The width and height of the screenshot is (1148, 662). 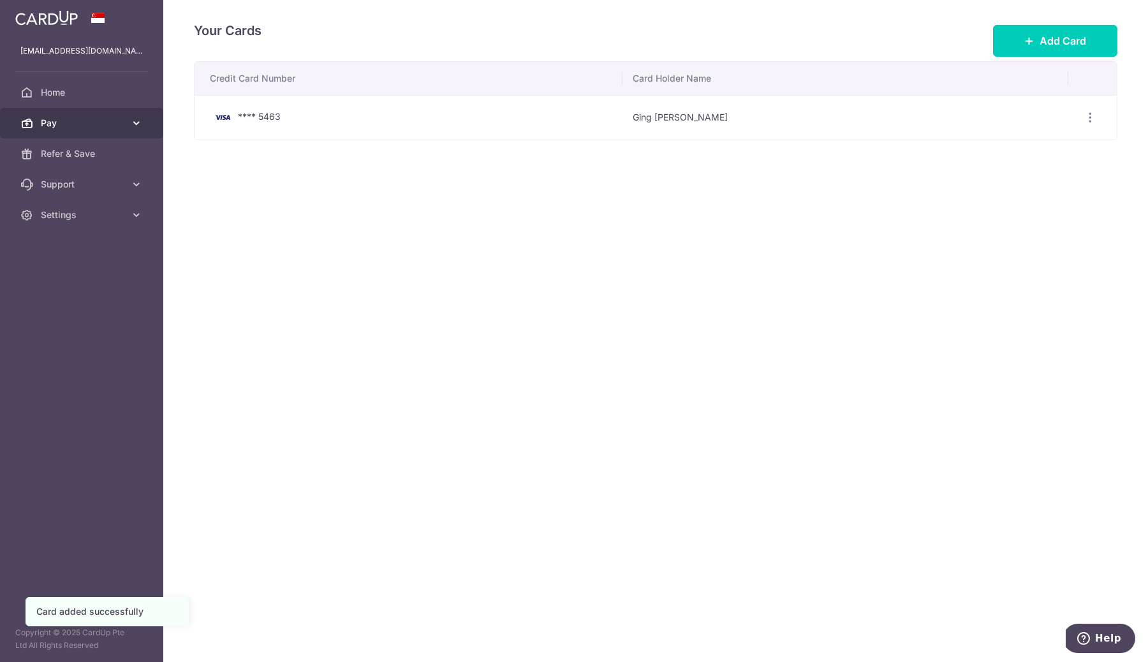 I want to click on span: Support, so click(x=83, y=184).